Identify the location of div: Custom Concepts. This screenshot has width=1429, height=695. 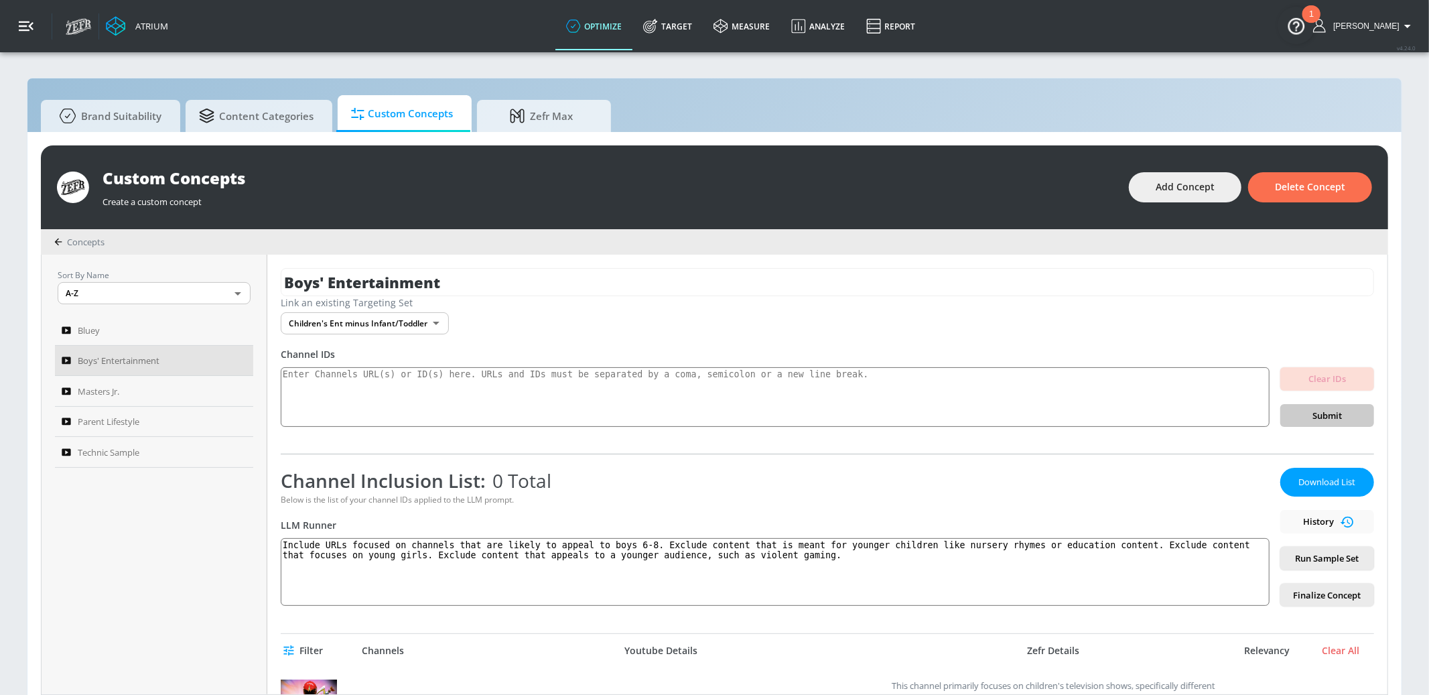
(609, 178).